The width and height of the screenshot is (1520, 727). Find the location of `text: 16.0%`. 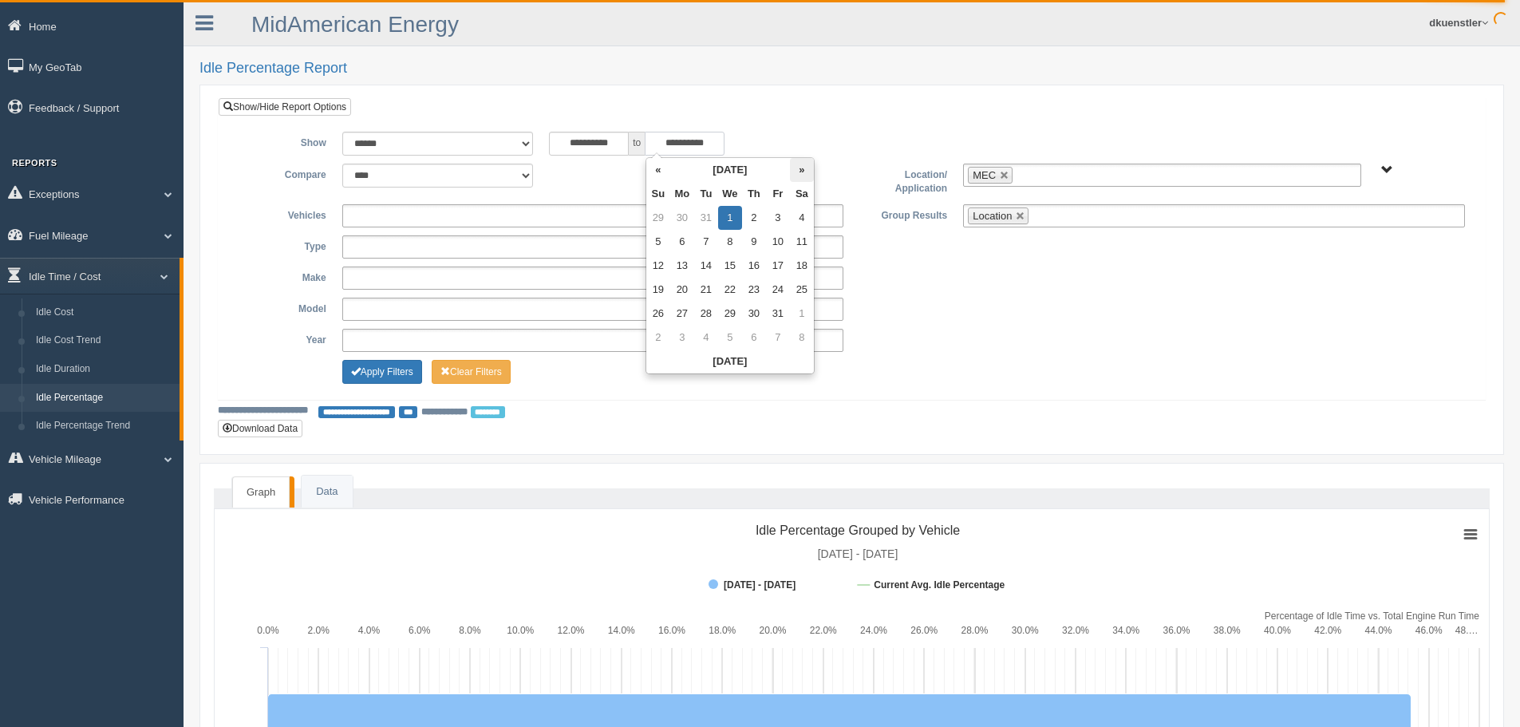

text: 16.0% is located at coordinates (672, 630).